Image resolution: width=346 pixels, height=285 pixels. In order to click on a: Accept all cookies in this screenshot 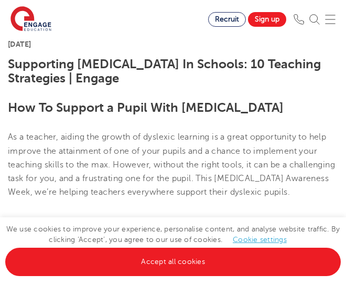, I will do `click(173, 262)`.